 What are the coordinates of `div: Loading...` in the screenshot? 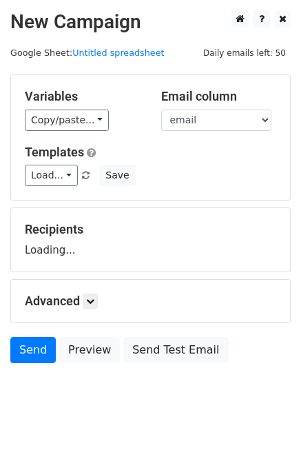 It's located at (150, 240).